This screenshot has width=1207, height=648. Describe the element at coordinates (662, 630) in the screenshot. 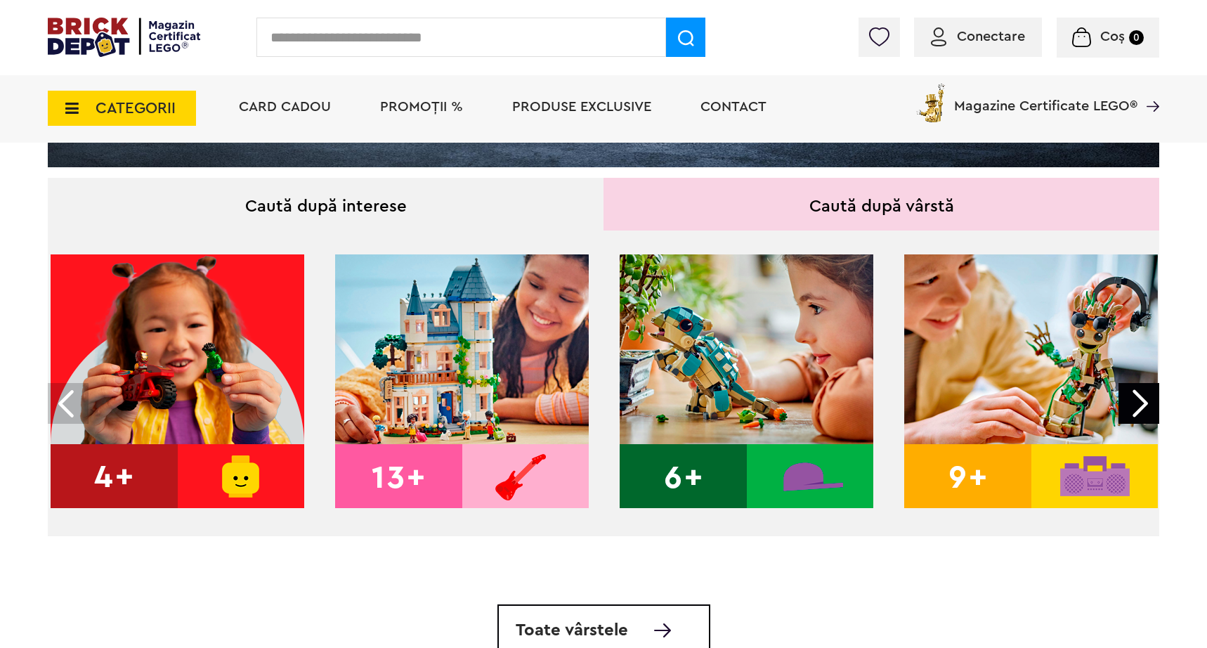

I see `img: Toate vârstele` at that location.